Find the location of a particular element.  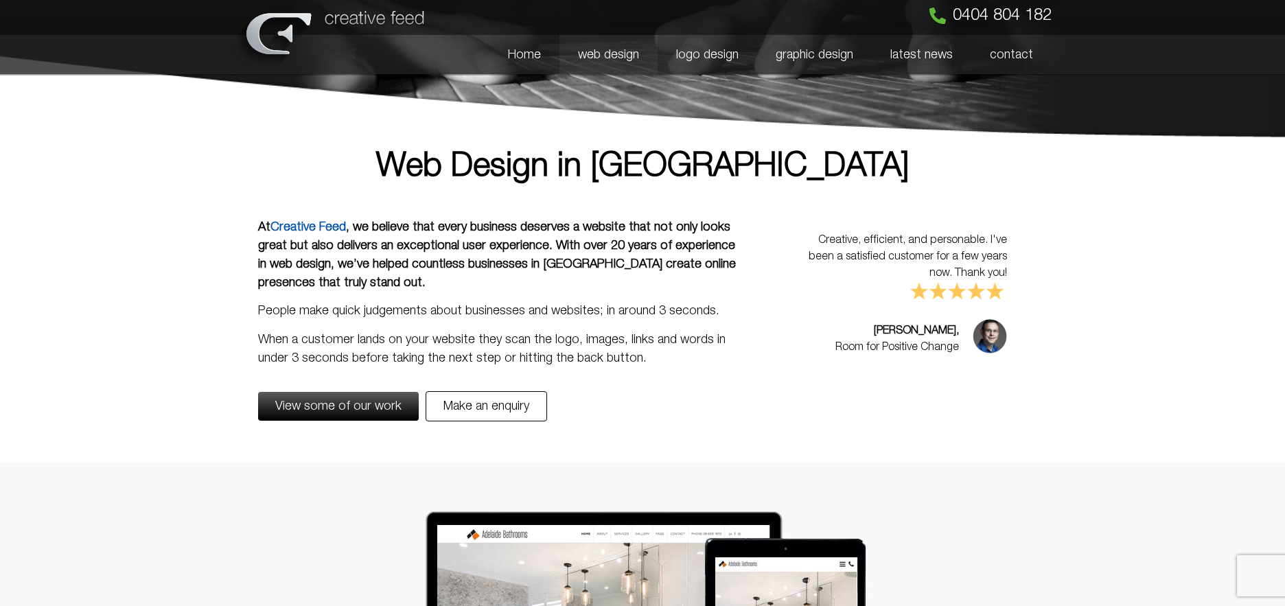

div: Creative, efficient, and personable. I've been a satisfied customer for a few years now. Thank you! is located at coordinates (903, 267).